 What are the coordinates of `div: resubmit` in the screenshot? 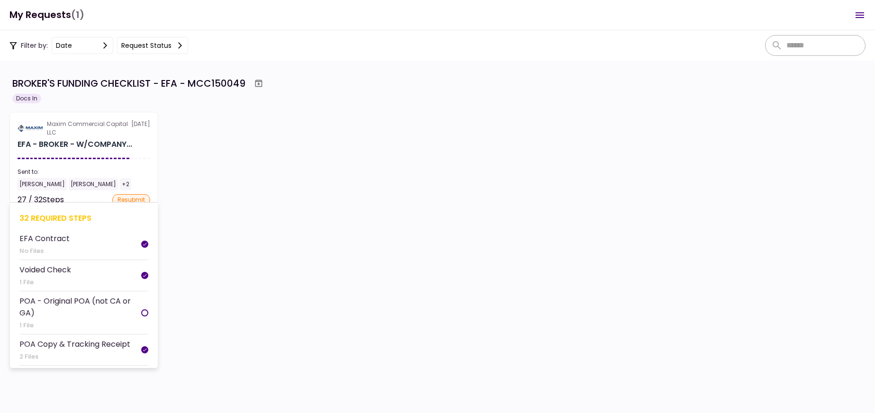 It's located at (131, 200).